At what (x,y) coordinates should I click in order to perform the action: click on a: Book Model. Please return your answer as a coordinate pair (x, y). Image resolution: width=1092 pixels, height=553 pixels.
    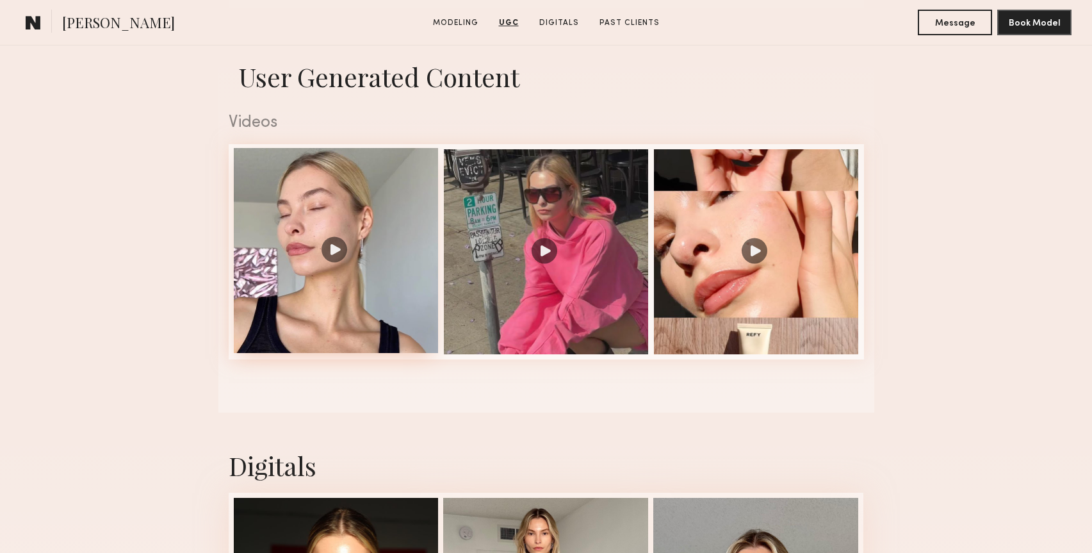
    Looking at the image, I should click on (1034, 22).